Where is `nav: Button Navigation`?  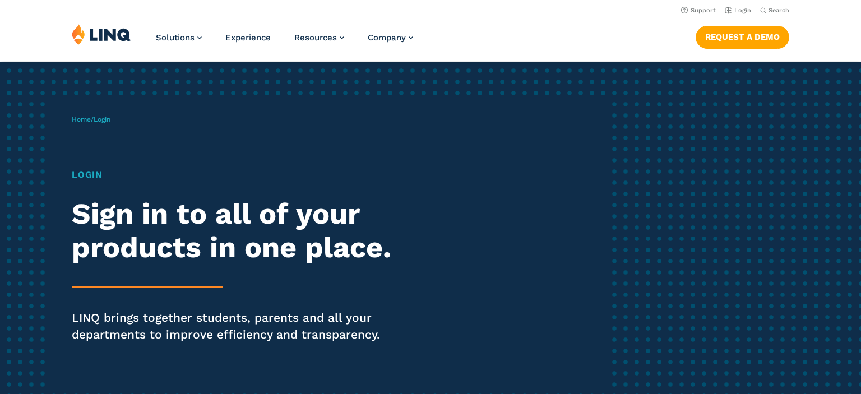
nav: Button Navigation is located at coordinates (742, 36).